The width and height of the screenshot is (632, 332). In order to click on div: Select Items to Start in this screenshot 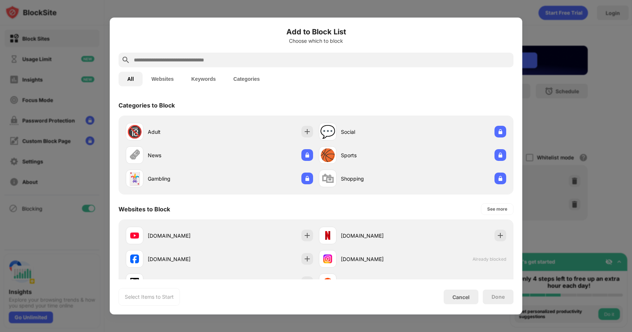, I will do `click(149, 297)`.